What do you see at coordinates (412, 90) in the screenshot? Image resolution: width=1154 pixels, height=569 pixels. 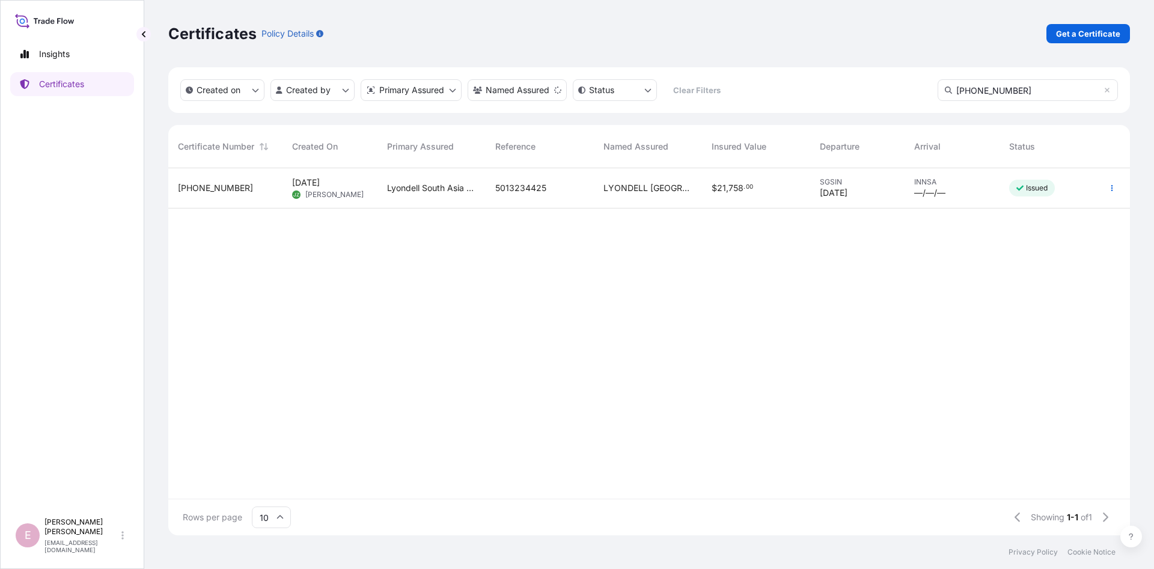 I see `p: Primary Assured` at bounding box center [412, 90].